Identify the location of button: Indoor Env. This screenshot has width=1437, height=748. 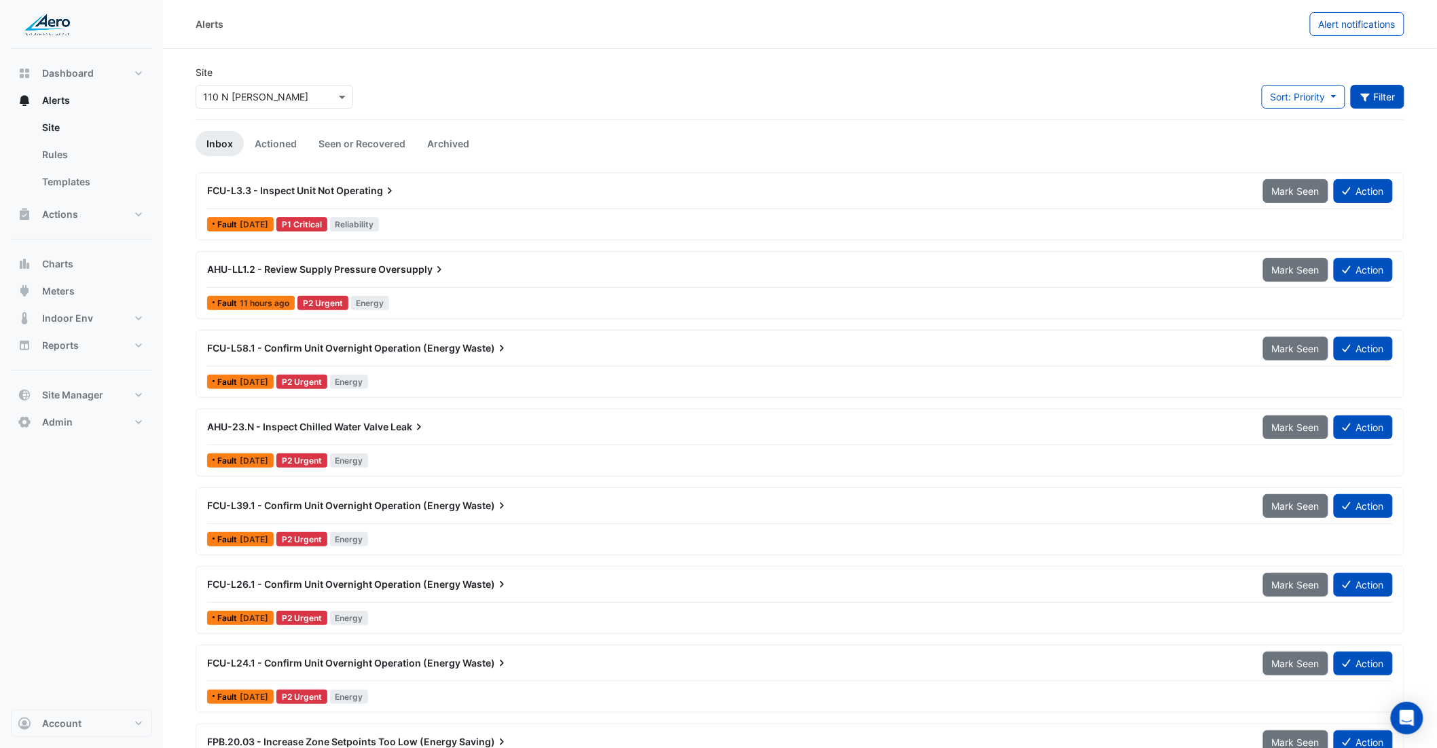
(81, 318).